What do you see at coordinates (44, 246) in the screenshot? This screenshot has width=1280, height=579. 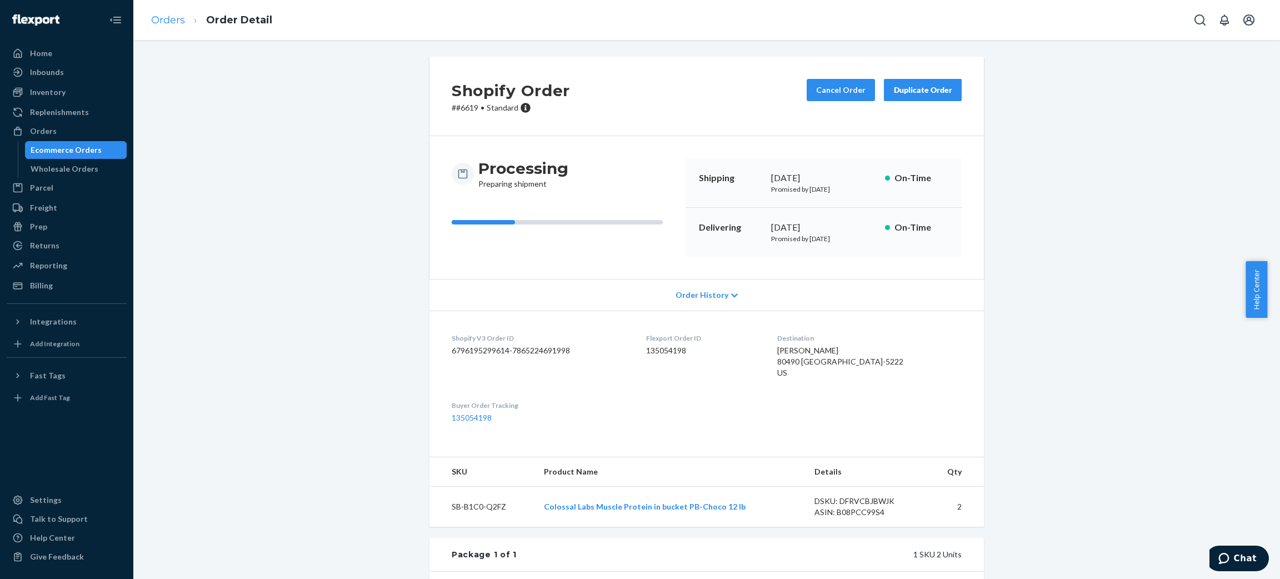 I see `div: Returns` at bounding box center [44, 246].